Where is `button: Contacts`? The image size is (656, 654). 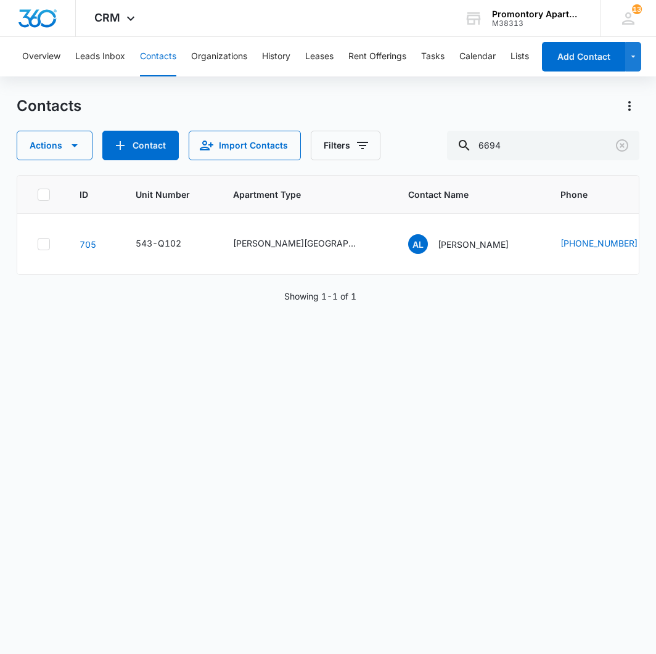
button: Contacts is located at coordinates (158, 57).